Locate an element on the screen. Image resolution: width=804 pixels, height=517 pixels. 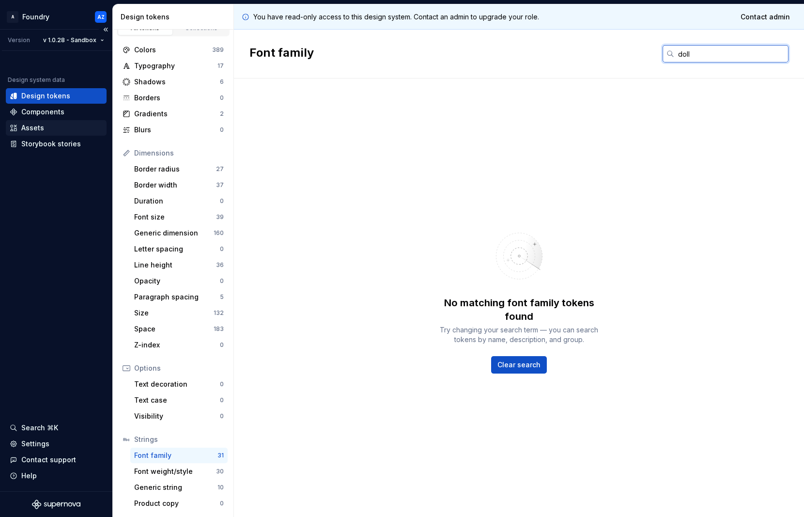
a: Generic string10 is located at coordinates (179, 487).